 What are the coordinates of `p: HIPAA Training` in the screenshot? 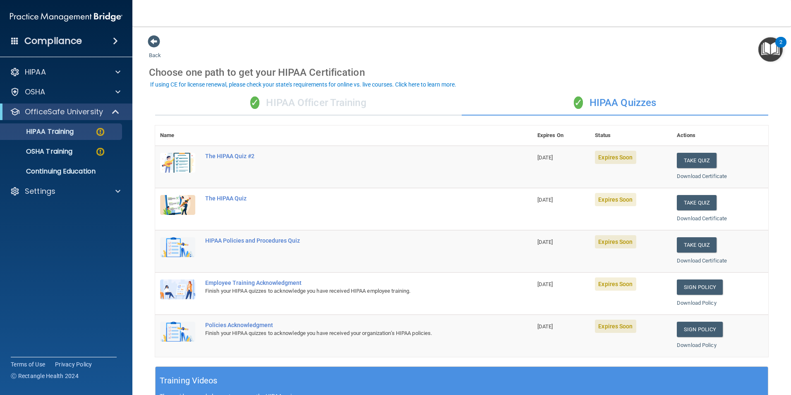 It's located at (39, 132).